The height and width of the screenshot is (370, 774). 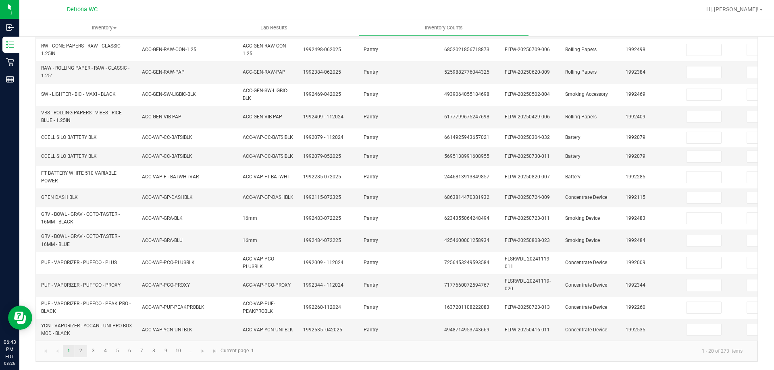 I want to click on span: ACC-VAP-PCO-PROXY, so click(x=266, y=285).